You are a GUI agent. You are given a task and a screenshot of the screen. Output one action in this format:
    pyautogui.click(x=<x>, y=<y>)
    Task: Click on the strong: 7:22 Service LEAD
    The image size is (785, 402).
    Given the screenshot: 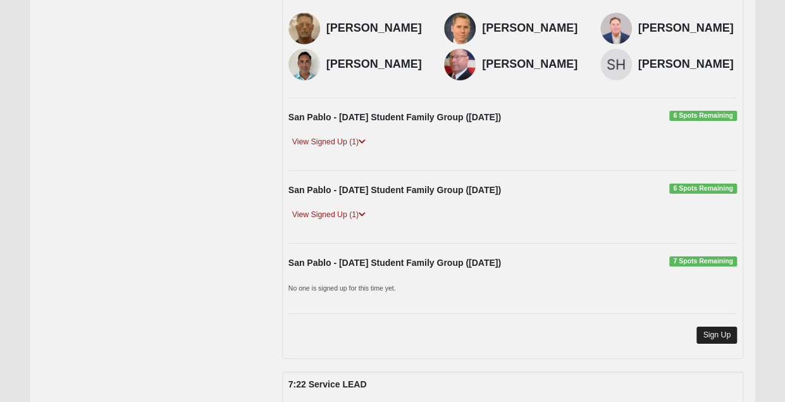 What is the action you would take?
    pyautogui.click(x=328, y=384)
    